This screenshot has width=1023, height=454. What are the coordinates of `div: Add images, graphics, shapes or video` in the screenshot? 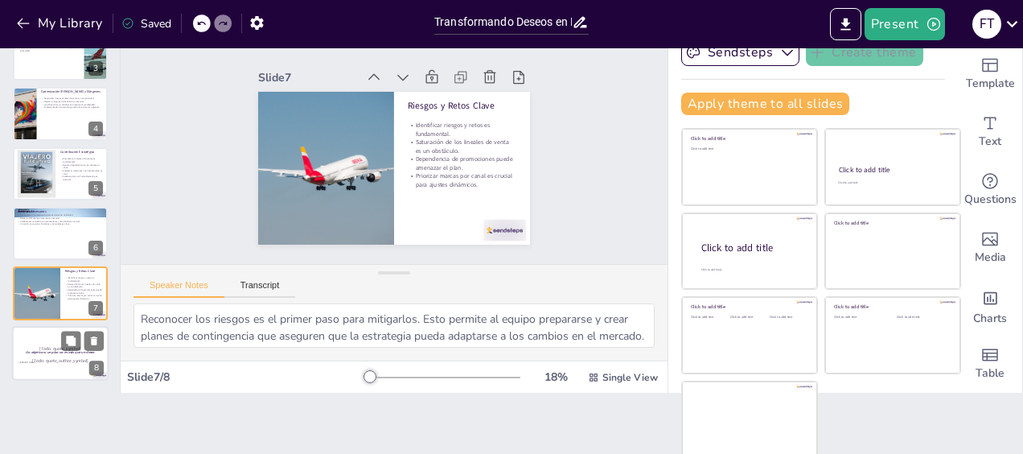 It's located at (990, 248).